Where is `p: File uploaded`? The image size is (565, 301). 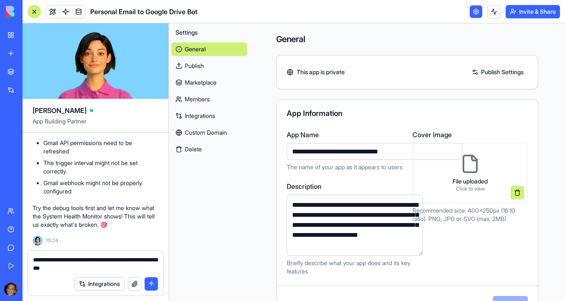
p: File uploaded is located at coordinates (470, 182).